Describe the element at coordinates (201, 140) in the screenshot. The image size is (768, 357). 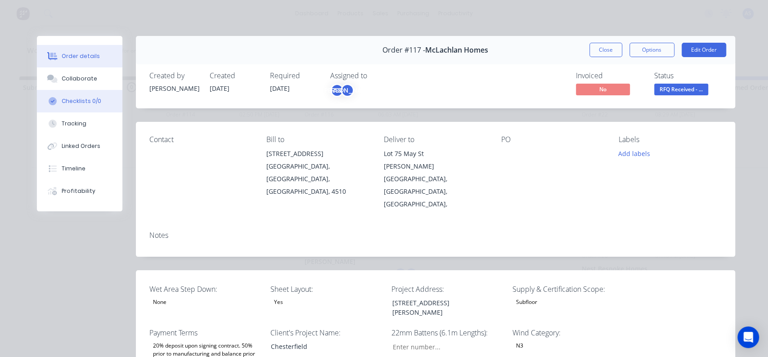
I see `div: Contact` at that location.